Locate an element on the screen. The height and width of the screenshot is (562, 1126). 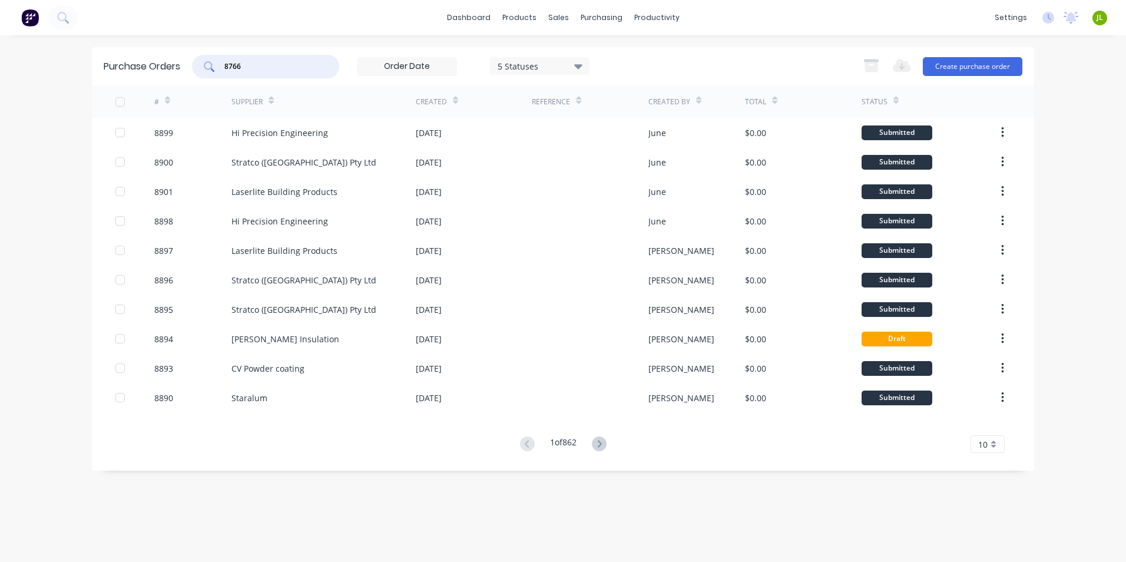
div: settings is located at coordinates (1010, 18).